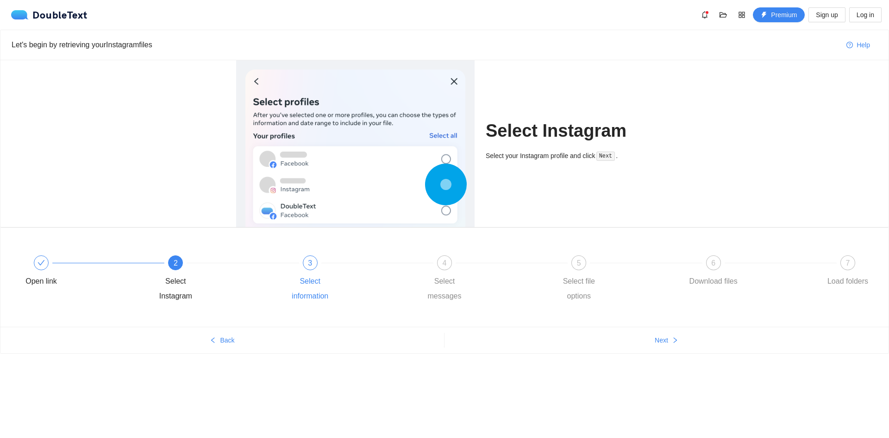 This screenshot has width=889, height=438. What do you see at coordinates (310, 263) in the screenshot?
I see `span: 3` at bounding box center [310, 263].